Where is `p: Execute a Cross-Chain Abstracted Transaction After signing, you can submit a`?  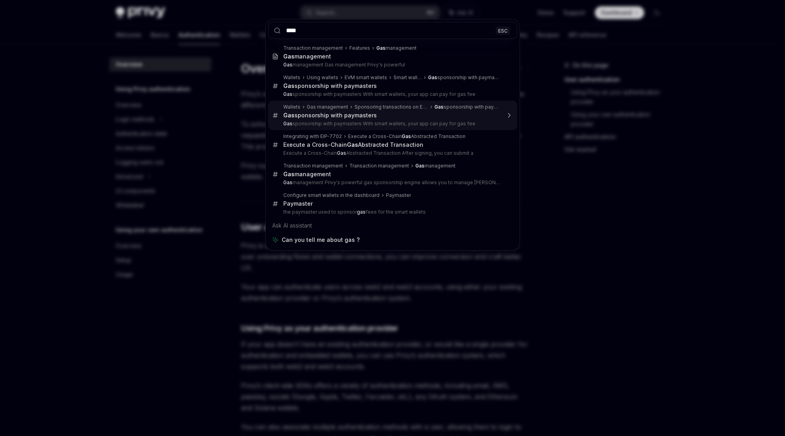 p: Execute a Cross-Chain Abstracted Transaction After signing, you can submit a is located at coordinates (392, 153).